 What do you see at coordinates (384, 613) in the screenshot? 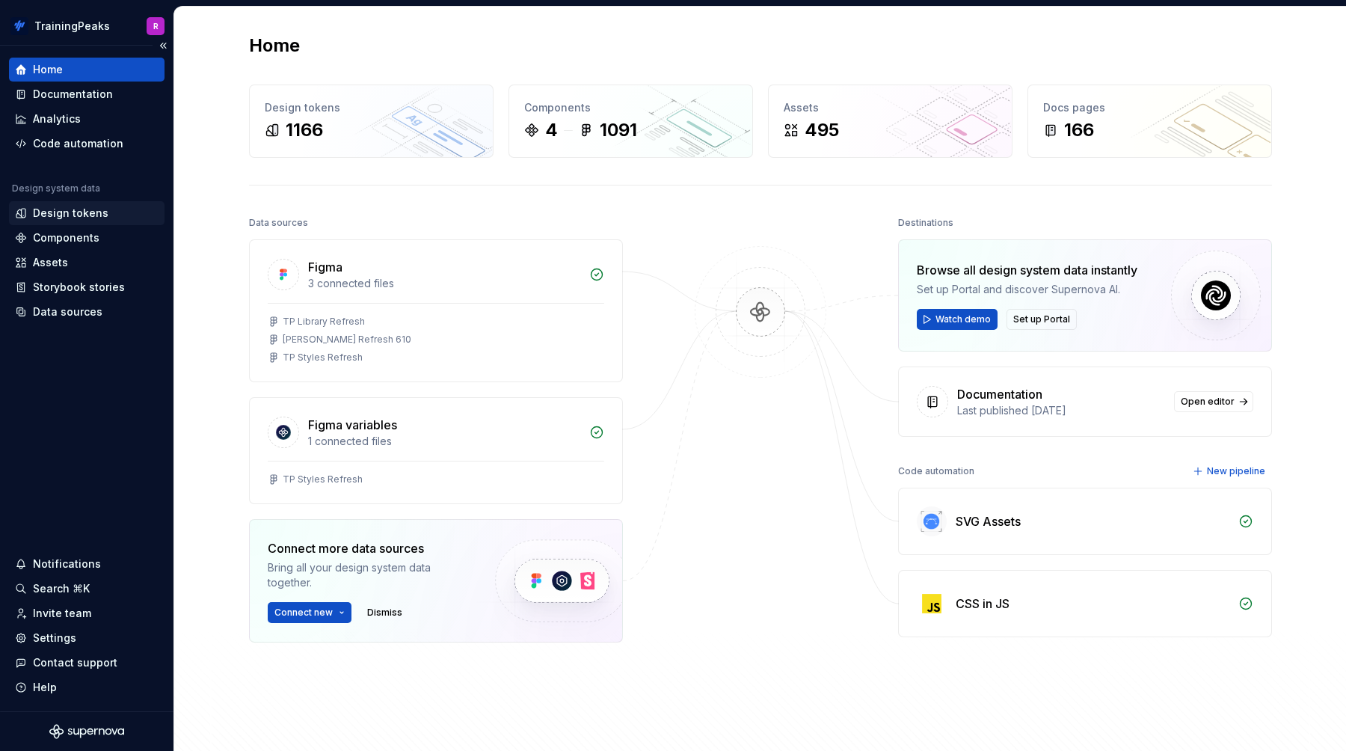
I see `span: Dismiss` at bounding box center [384, 613].